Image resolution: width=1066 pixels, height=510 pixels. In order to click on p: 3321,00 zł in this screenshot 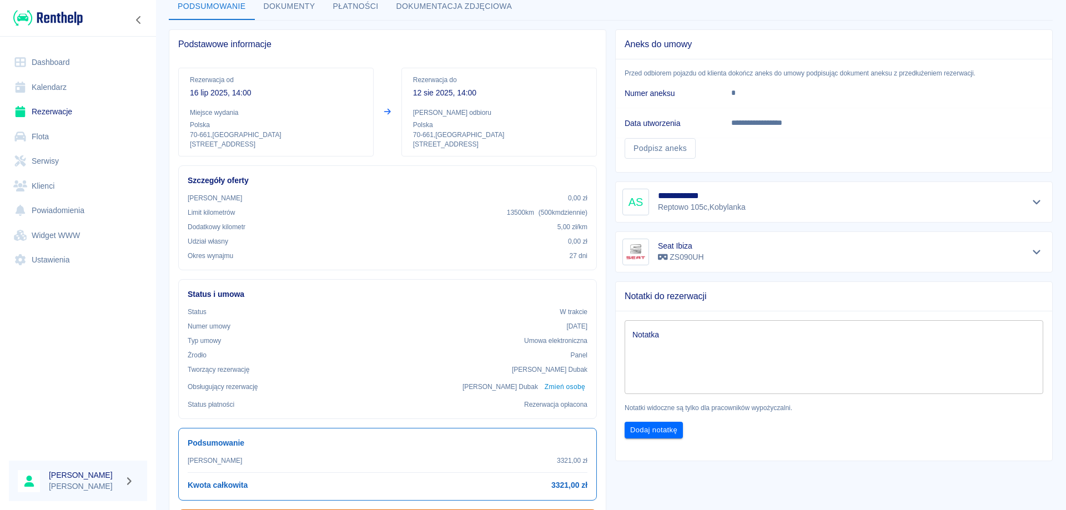, I will do `click(572, 461)`.